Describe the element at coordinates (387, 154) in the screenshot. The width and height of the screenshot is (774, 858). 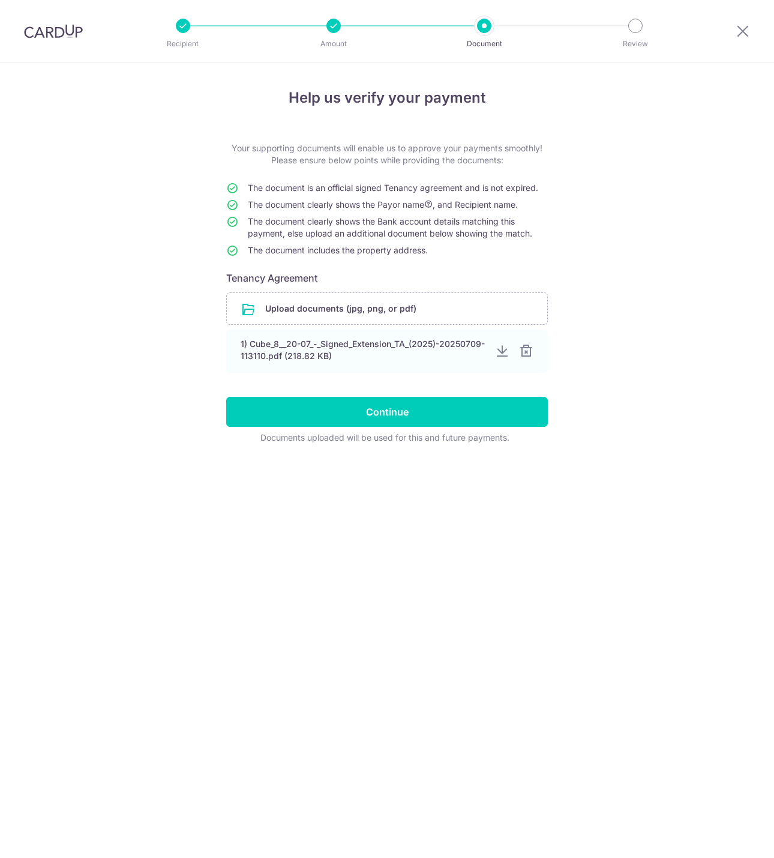
I see `p: Your supporting documents will enable us to approve your payments smoothly! Please ensure below p...` at that location.